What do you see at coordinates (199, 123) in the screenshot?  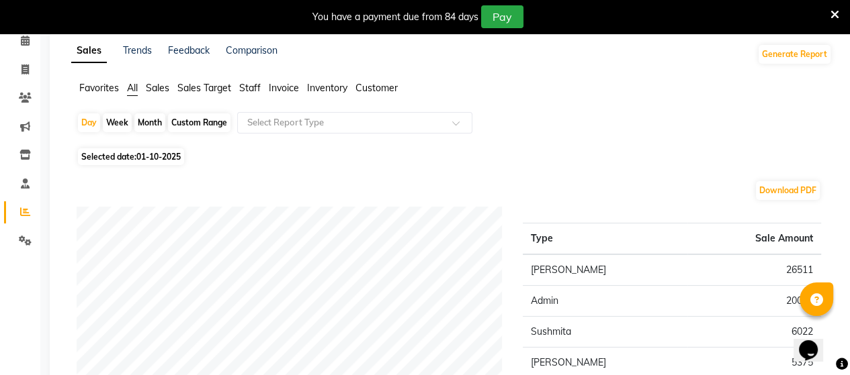 I see `div: Custom Range` at bounding box center [199, 123].